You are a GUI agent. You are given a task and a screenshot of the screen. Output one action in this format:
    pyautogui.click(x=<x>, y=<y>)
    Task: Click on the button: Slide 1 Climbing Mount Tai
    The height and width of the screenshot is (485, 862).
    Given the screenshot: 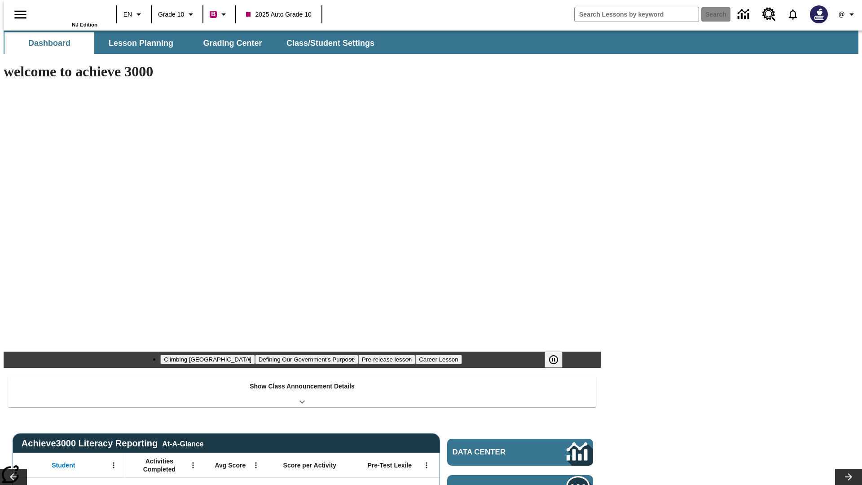 What is the action you would take?
    pyautogui.click(x=207, y=359)
    